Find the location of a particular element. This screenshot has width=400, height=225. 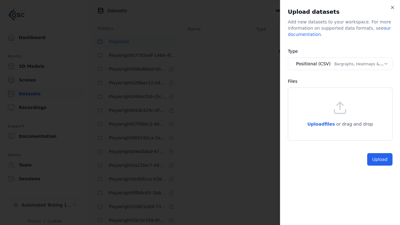

div: Add new datasets to your workspace. For more information on supported data formats, see . is located at coordinates (340, 28).